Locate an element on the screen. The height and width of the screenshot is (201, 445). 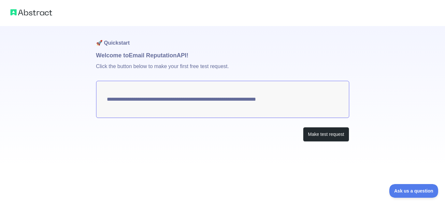
h1: Welcome to Email Reputation API! is located at coordinates (223, 55).